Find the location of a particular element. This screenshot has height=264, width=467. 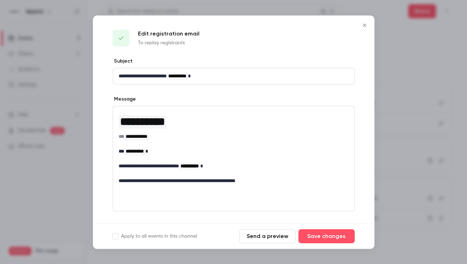

label: Message is located at coordinates (124, 99).